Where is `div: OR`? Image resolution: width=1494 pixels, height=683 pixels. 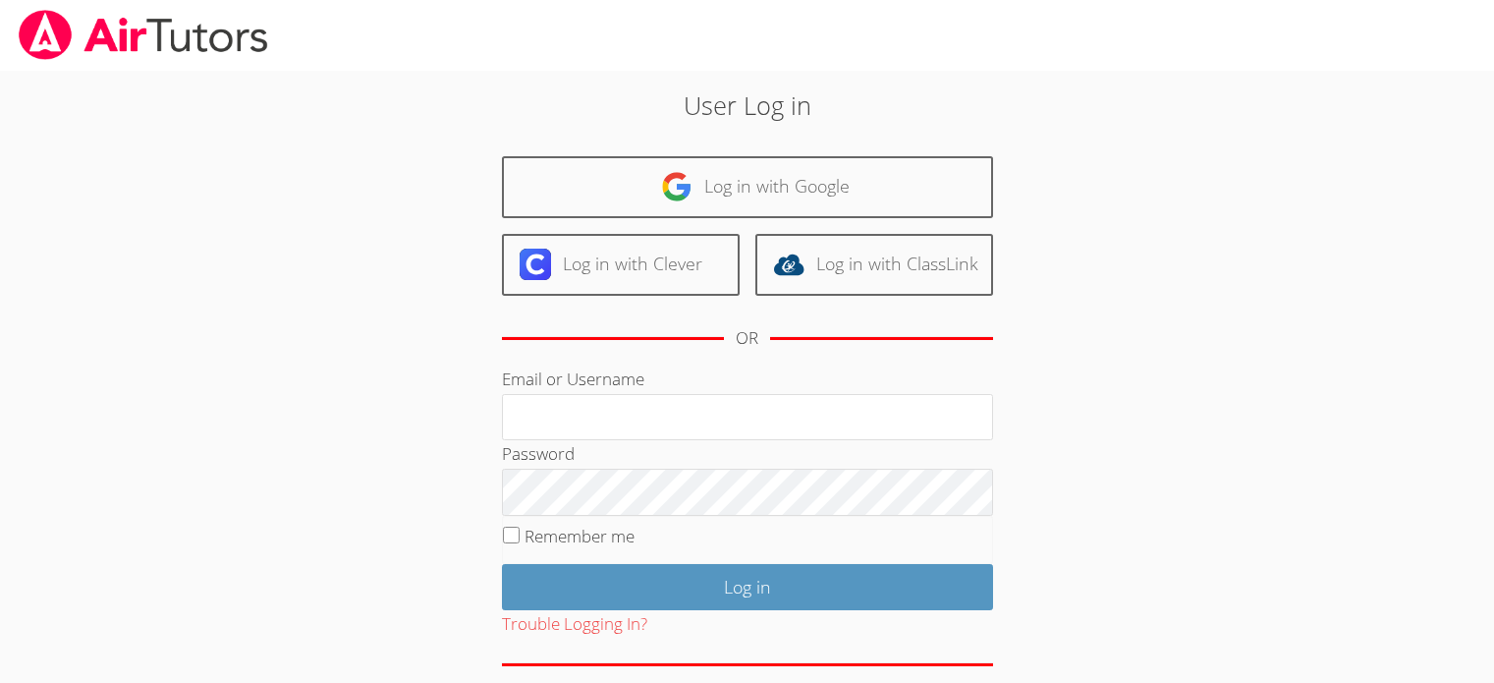
div: OR is located at coordinates (747, 338).